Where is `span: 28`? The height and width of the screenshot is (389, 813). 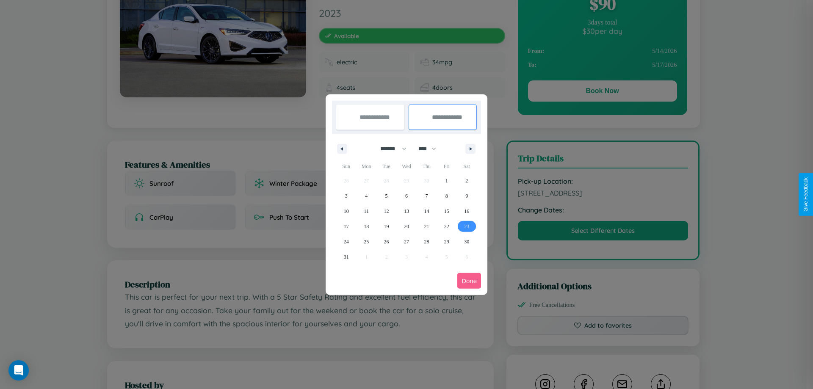 span: 28 is located at coordinates (426, 242).